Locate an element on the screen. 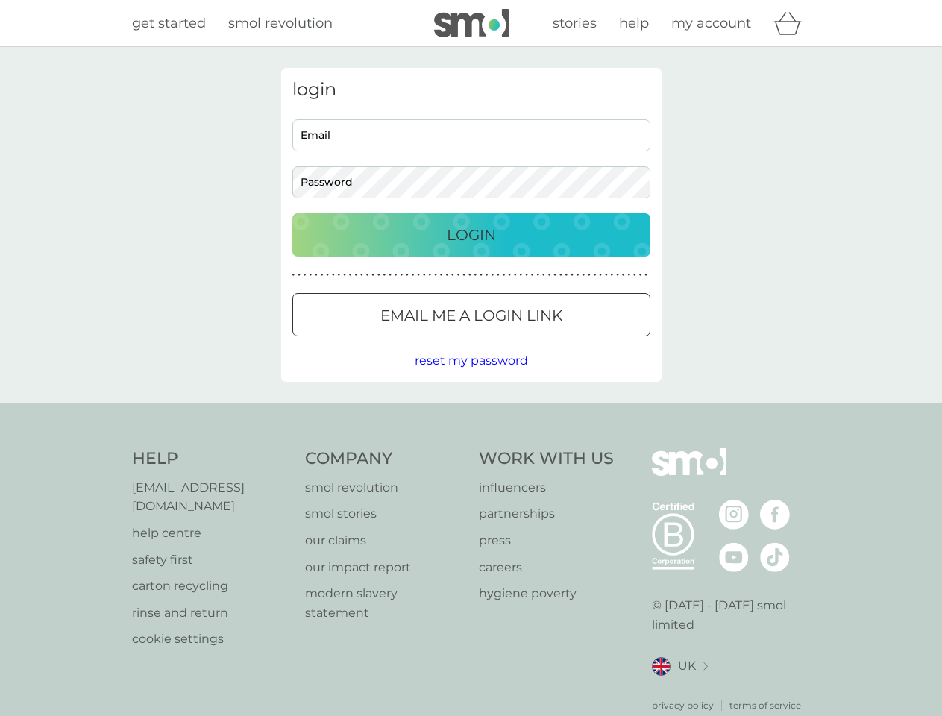  a: get started is located at coordinates (168, 23).